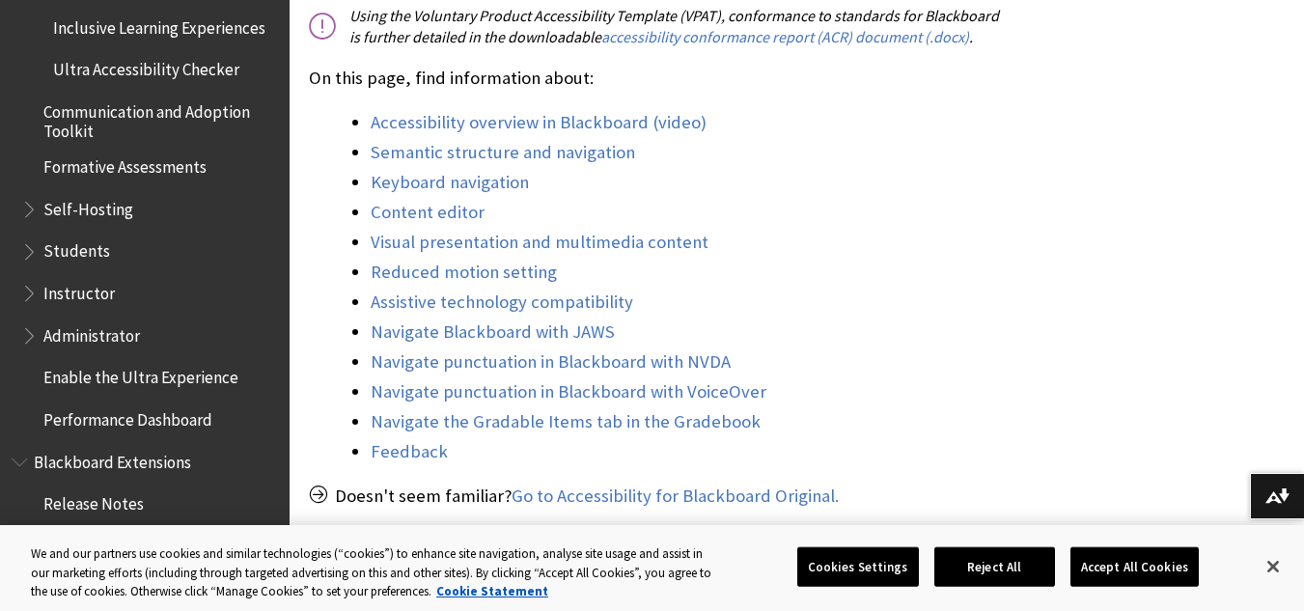  What do you see at coordinates (492, 591) in the screenshot?
I see `a: More information about your privacy, opens in a new tab` at bounding box center [492, 591].